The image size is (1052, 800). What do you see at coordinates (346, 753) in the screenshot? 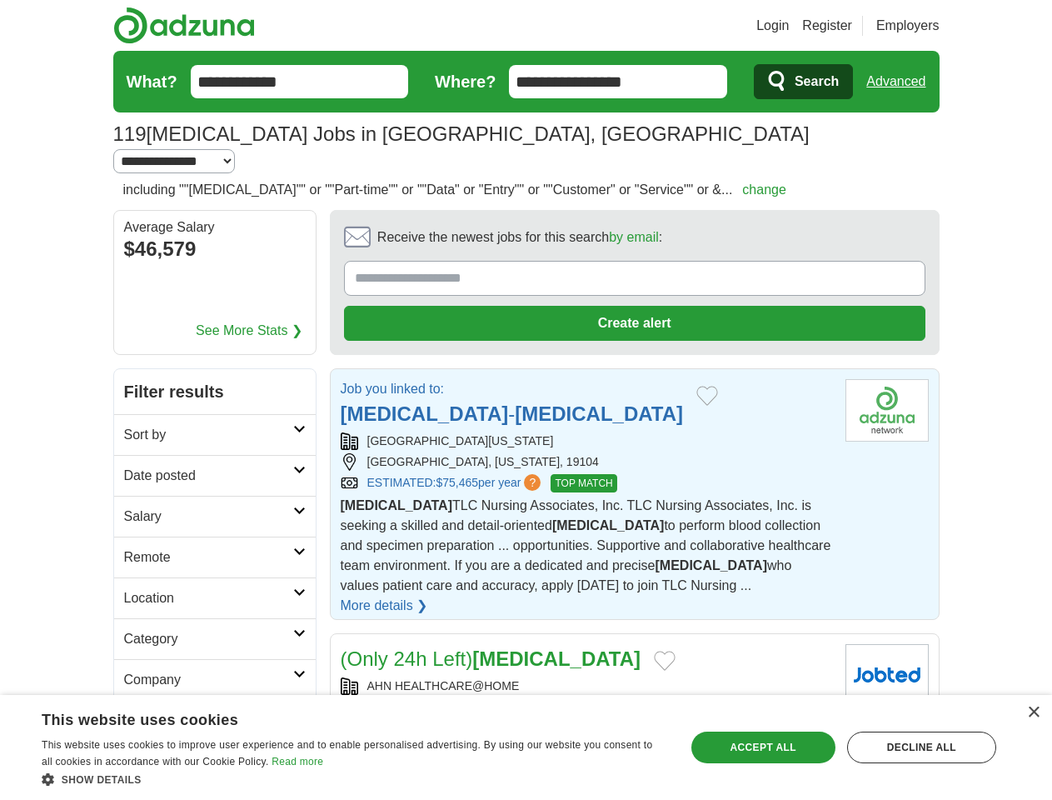
I see `span: This website uses cookies to improve user experience and to enable personalised advertising. By u...` at bounding box center [346, 753].